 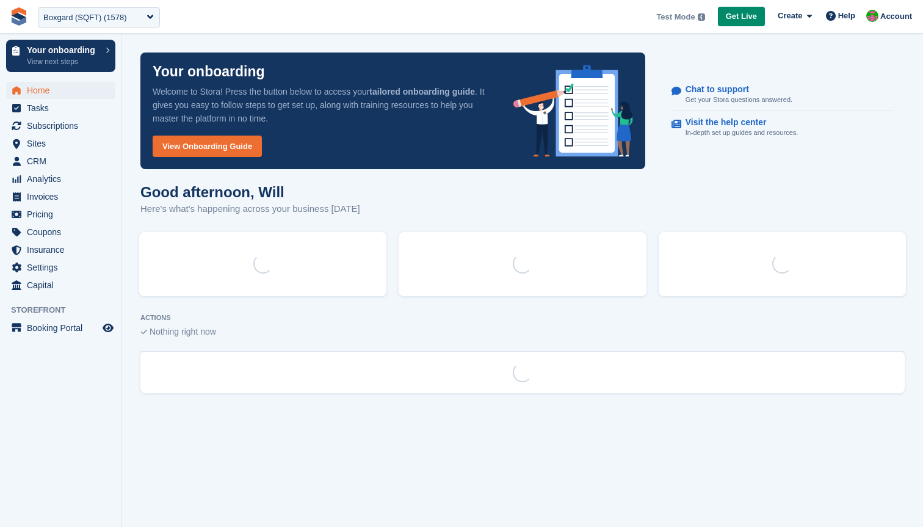 What do you see at coordinates (63, 143) in the screenshot?
I see `span: Sites` at bounding box center [63, 143].